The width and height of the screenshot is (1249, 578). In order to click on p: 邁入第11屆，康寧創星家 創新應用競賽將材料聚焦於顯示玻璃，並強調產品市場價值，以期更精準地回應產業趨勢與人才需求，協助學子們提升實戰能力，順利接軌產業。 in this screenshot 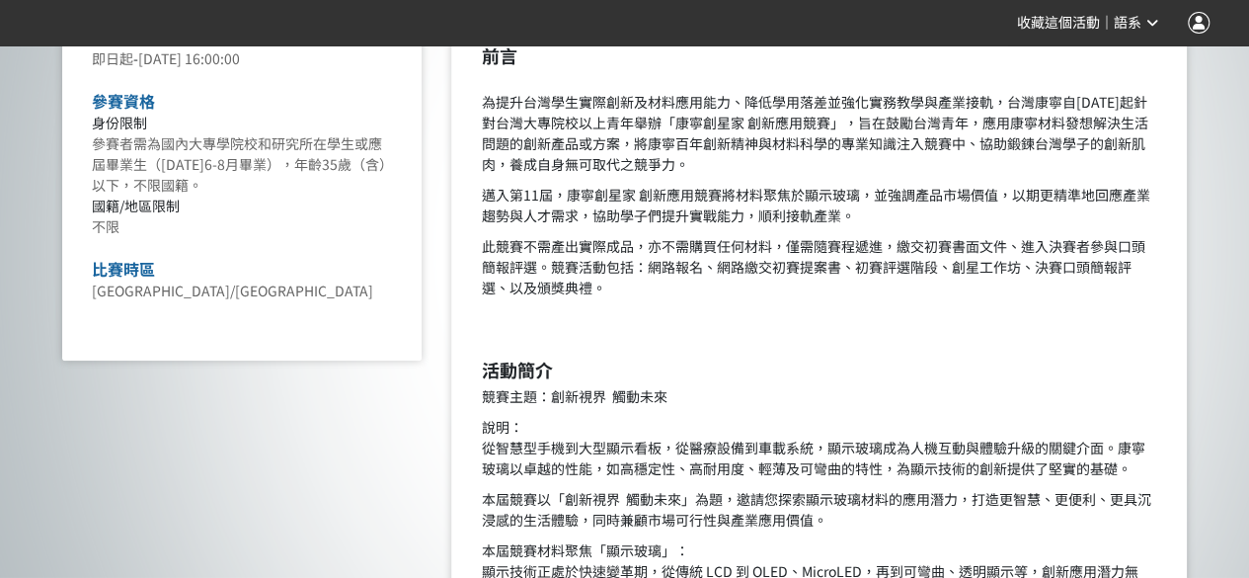, I will do `click(819, 205)`.